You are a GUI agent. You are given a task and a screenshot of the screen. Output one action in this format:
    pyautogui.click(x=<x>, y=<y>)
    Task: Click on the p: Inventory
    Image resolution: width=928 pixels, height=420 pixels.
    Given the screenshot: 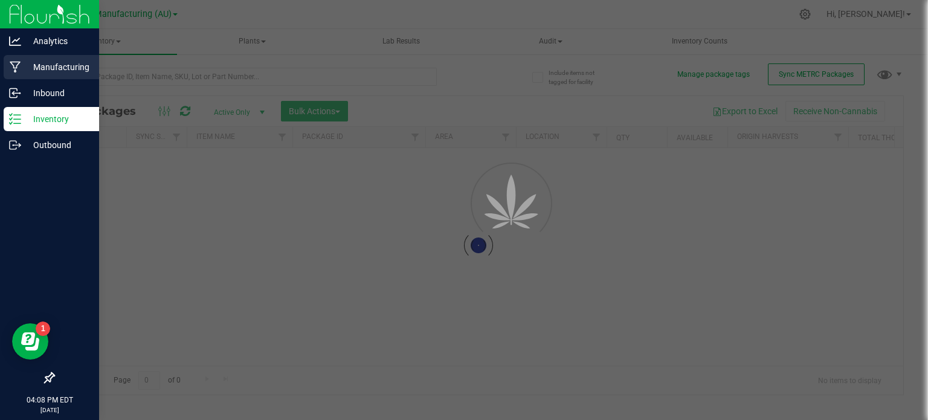 What is the action you would take?
    pyautogui.click(x=57, y=119)
    